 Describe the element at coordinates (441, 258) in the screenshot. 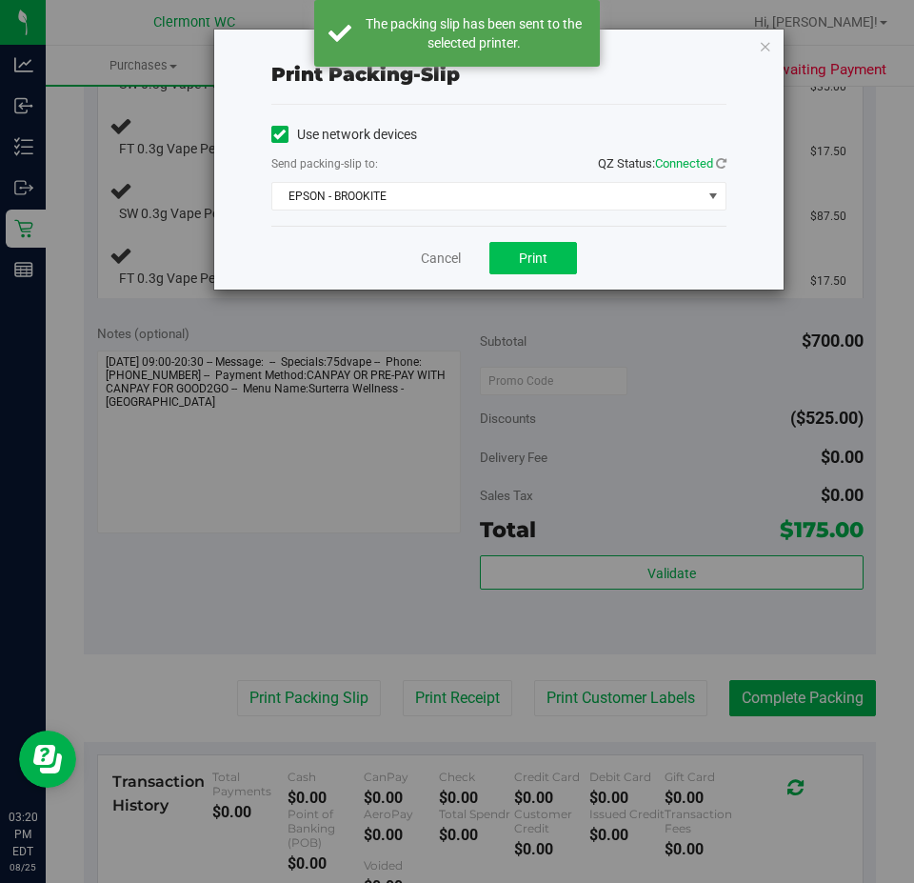

I see `a: Cancel` at that location.